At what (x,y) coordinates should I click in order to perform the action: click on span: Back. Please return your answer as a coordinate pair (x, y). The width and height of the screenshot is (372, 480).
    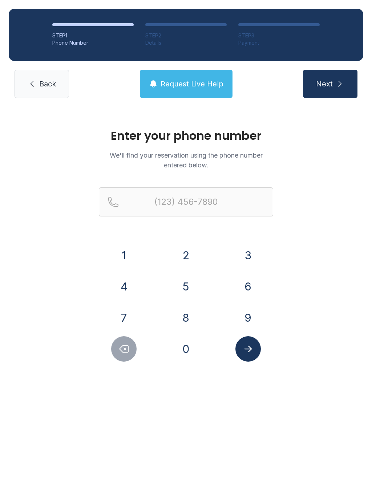
    Looking at the image, I should click on (48, 84).